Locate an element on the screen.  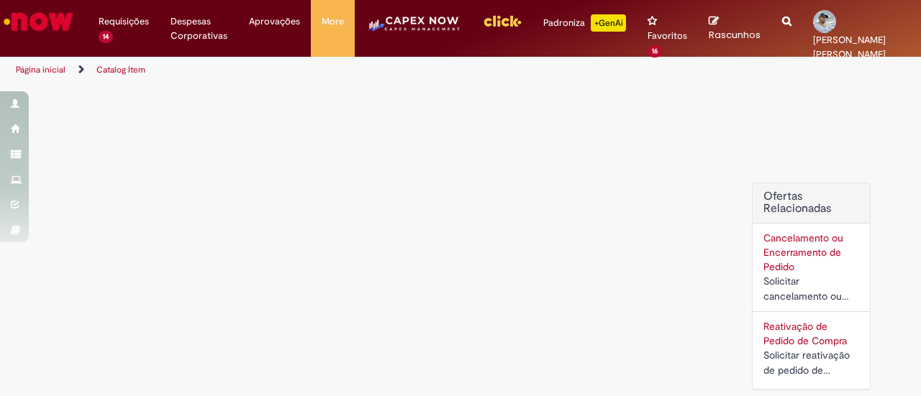
a: Página inicial is located at coordinates (40, 70).